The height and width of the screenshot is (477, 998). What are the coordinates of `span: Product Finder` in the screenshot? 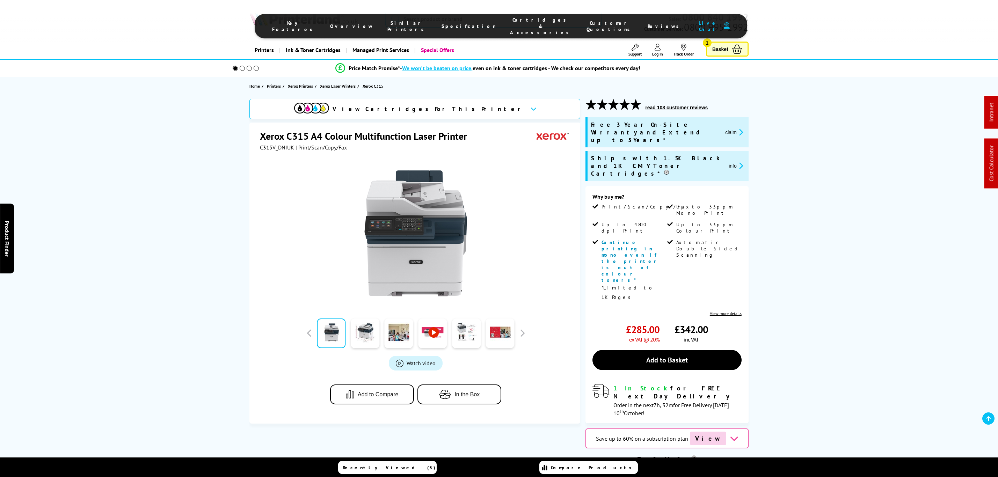 It's located at (7, 239).